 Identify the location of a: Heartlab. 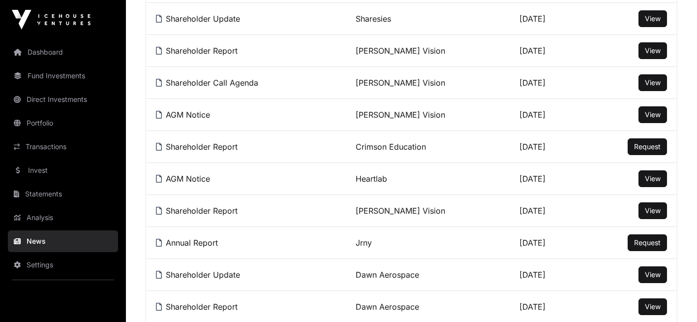
(371, 179).